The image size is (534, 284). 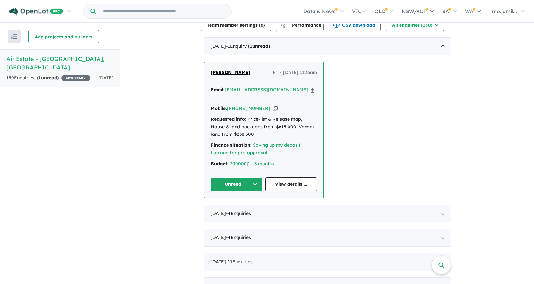 What do you see at coordinates (217, 90) in the screenshot?
I see `strong: Email:` at bounding box center [217, 90].